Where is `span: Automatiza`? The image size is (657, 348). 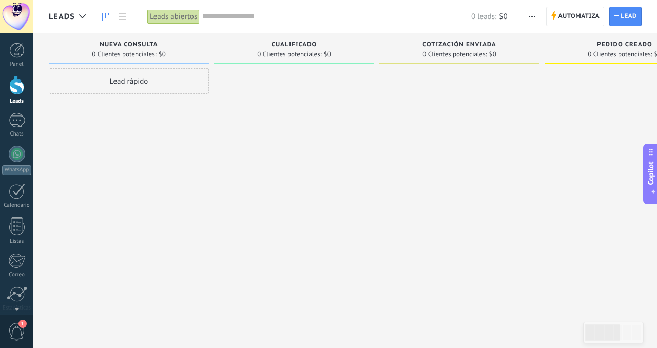
span: Automatiza is located at coordinates (579, 16).